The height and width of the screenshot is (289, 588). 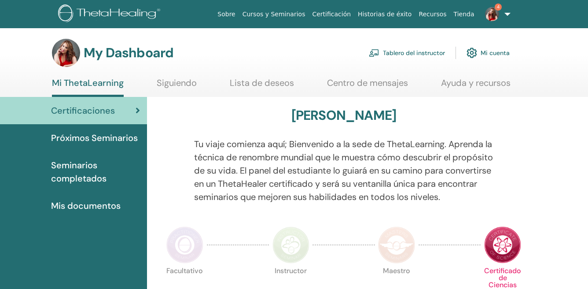 What do you see at coordinates (374, 53) in the screenshot?
I see `img: chalkboard-teacher.svg` at bounding box center [374, 53].